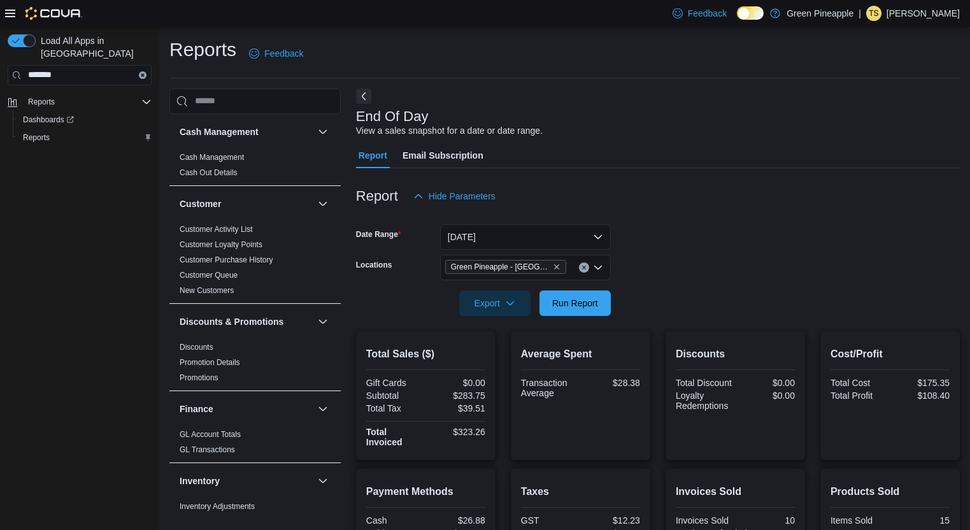  What do you see at coordinates (921, 395) in the screenshot?
I see `div: $108.40` at bounding box center [921, 395].